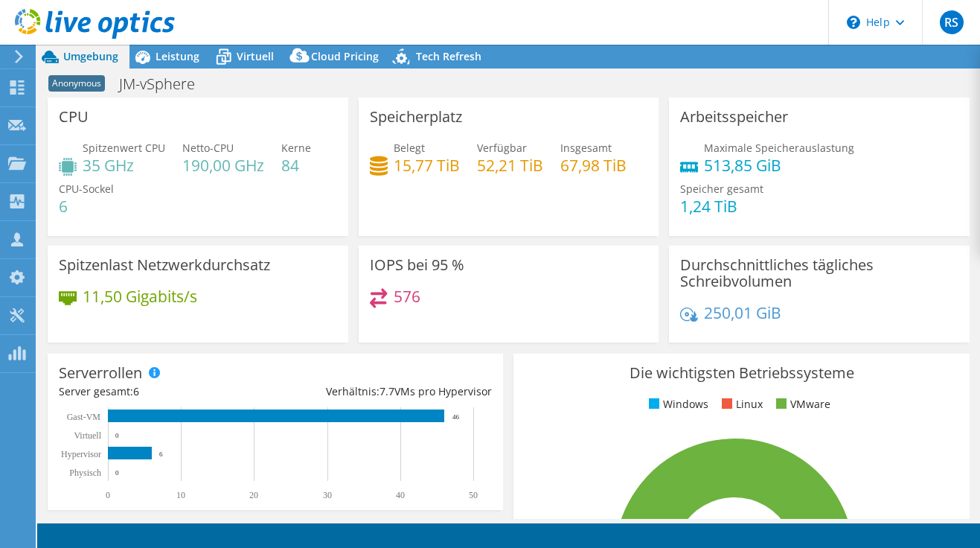 The height and width of the screenshot is (548, 980). Describe the element at coordinates (387, 391) in the screenshot. I see `span: 7.7` at that location.